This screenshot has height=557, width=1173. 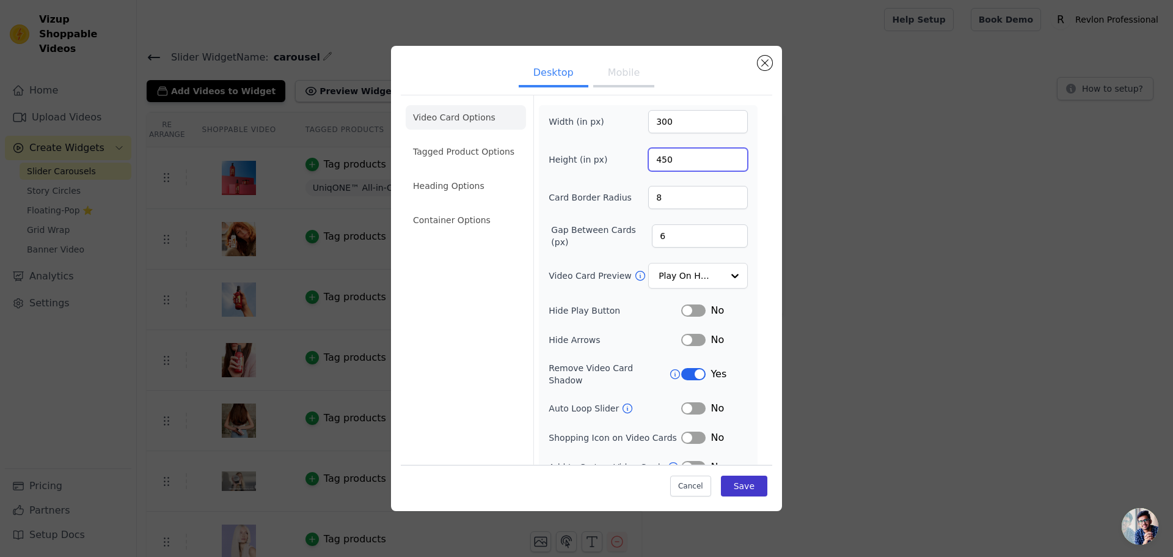 I want to click on label: Auto Loop Slider, so click(x=585, y=408).